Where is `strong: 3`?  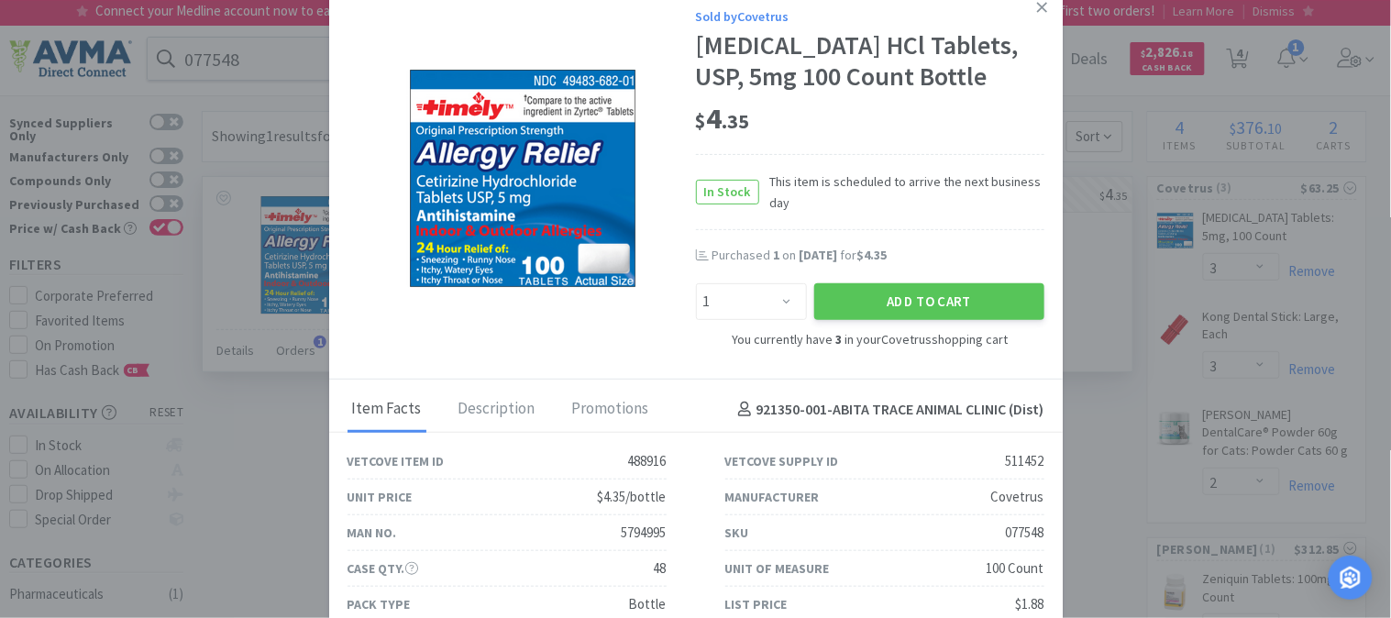
strong: 3 is located at coordinates (838, 339).